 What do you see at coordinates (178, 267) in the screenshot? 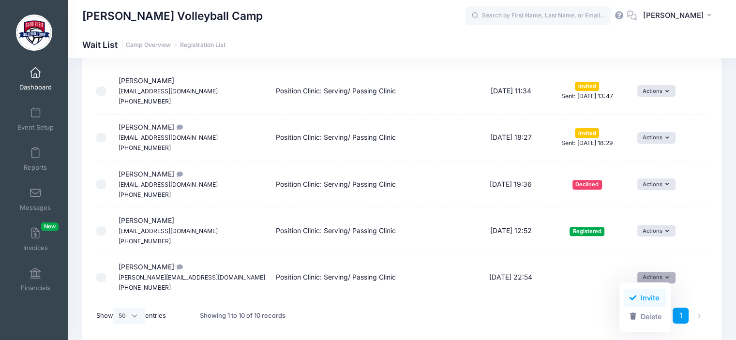
I see `i: Dalia would love to attend if there's a spot that opens up! Thanks Dave and Amanda!` at bounding box center [178, 267].